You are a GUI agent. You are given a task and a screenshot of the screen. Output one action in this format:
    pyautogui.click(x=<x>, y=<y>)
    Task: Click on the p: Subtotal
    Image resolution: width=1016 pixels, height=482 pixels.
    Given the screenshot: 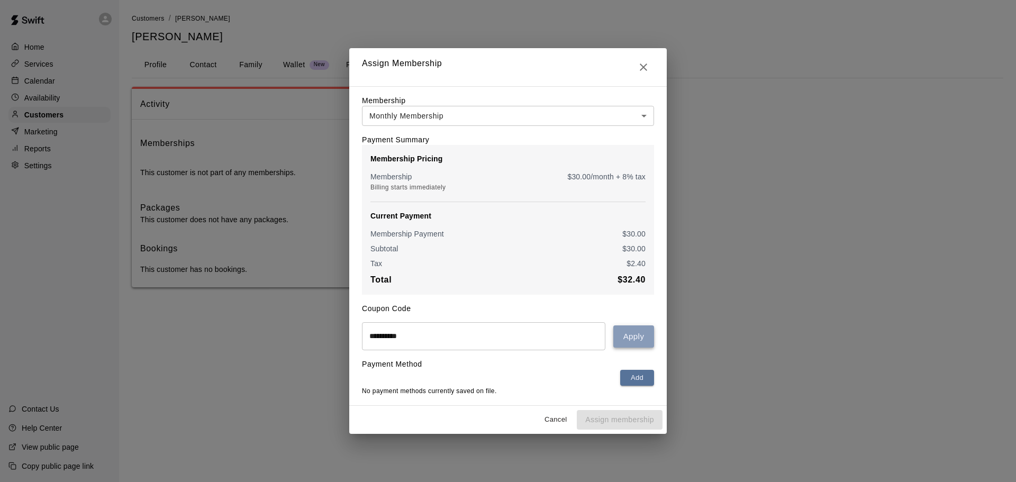 What is the action you would take?
    pyautogui.click(x=384, y=249)
    